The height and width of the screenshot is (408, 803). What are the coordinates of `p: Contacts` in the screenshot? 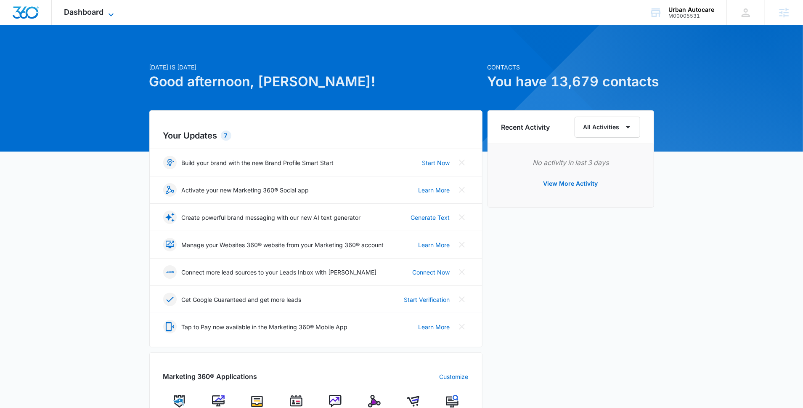 It's located at (571, 67).